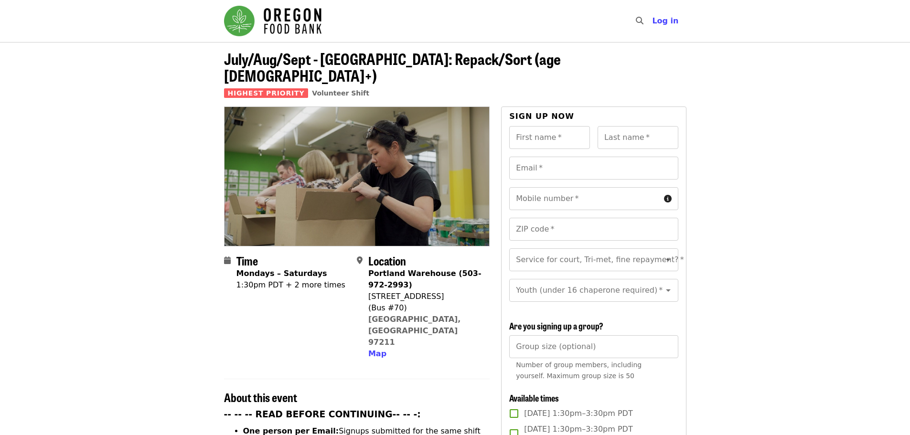  What do you see at coordinates (273, 21) in the screenshot?
I see `img: Oregon Food Bank - Home` at bounding box center [273, 21].